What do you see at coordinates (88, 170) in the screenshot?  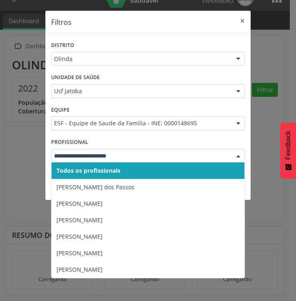 I see `span: Todos os profissionais` at bounding box center [88, 170].